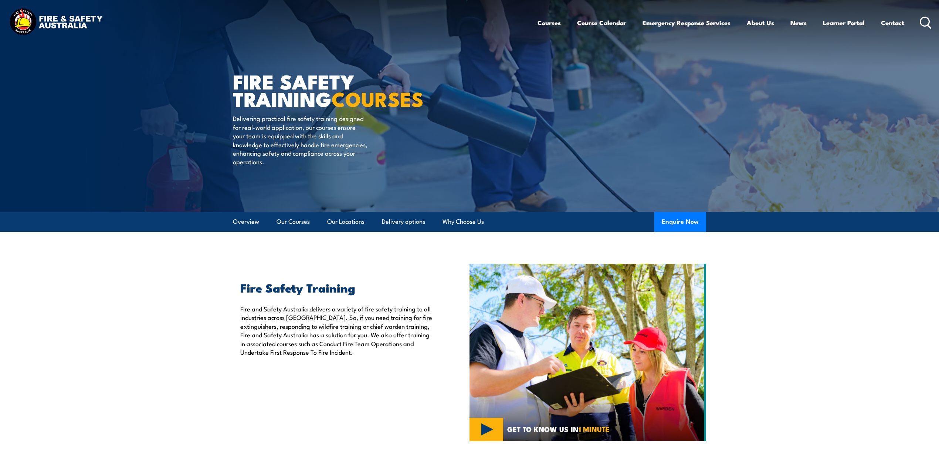  Describe the element at coordinates (338, 330) in the screenshot. I see `p: Fire and Safety Australia delivers a variety of fire safety training to all industries across [GE...` at that location.